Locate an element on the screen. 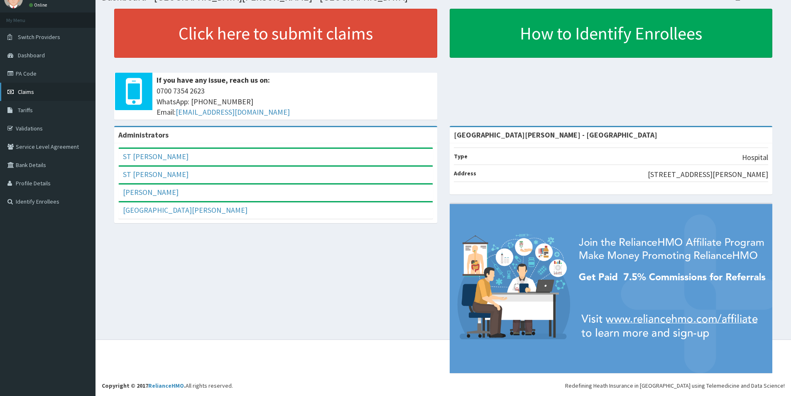  p: Hospital is located at coordinates (755, 157).